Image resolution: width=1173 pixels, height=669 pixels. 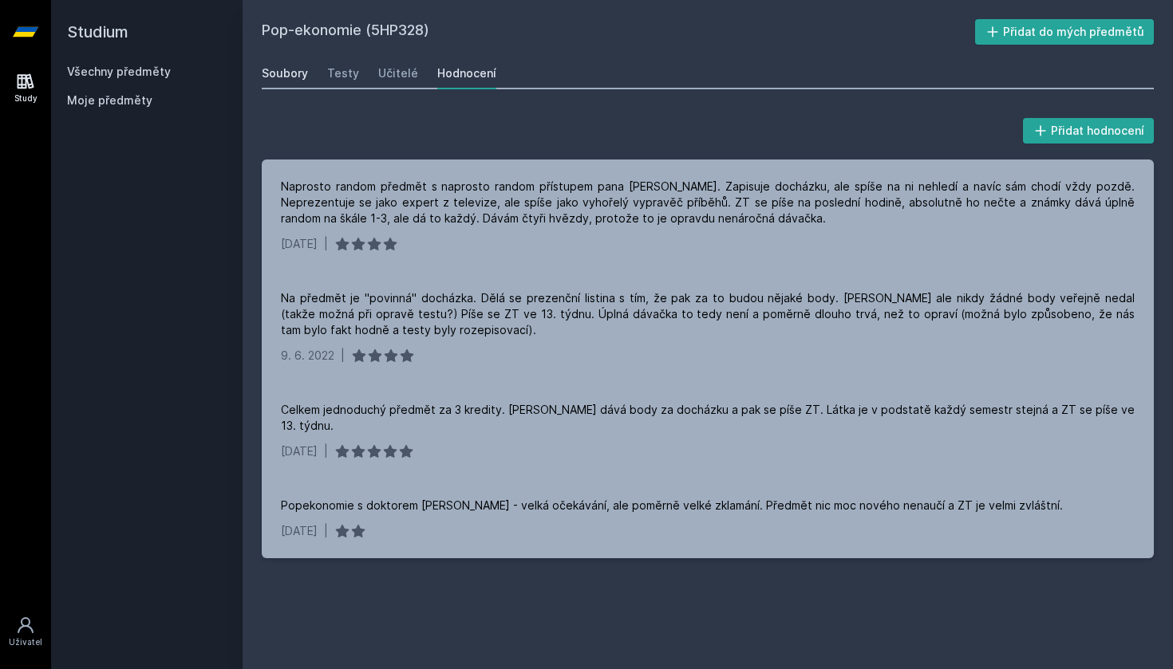 What do you see at coordinates (26, 632) in the screenshot?
I see `a: Uživatel` at bounding box center [26, 632].